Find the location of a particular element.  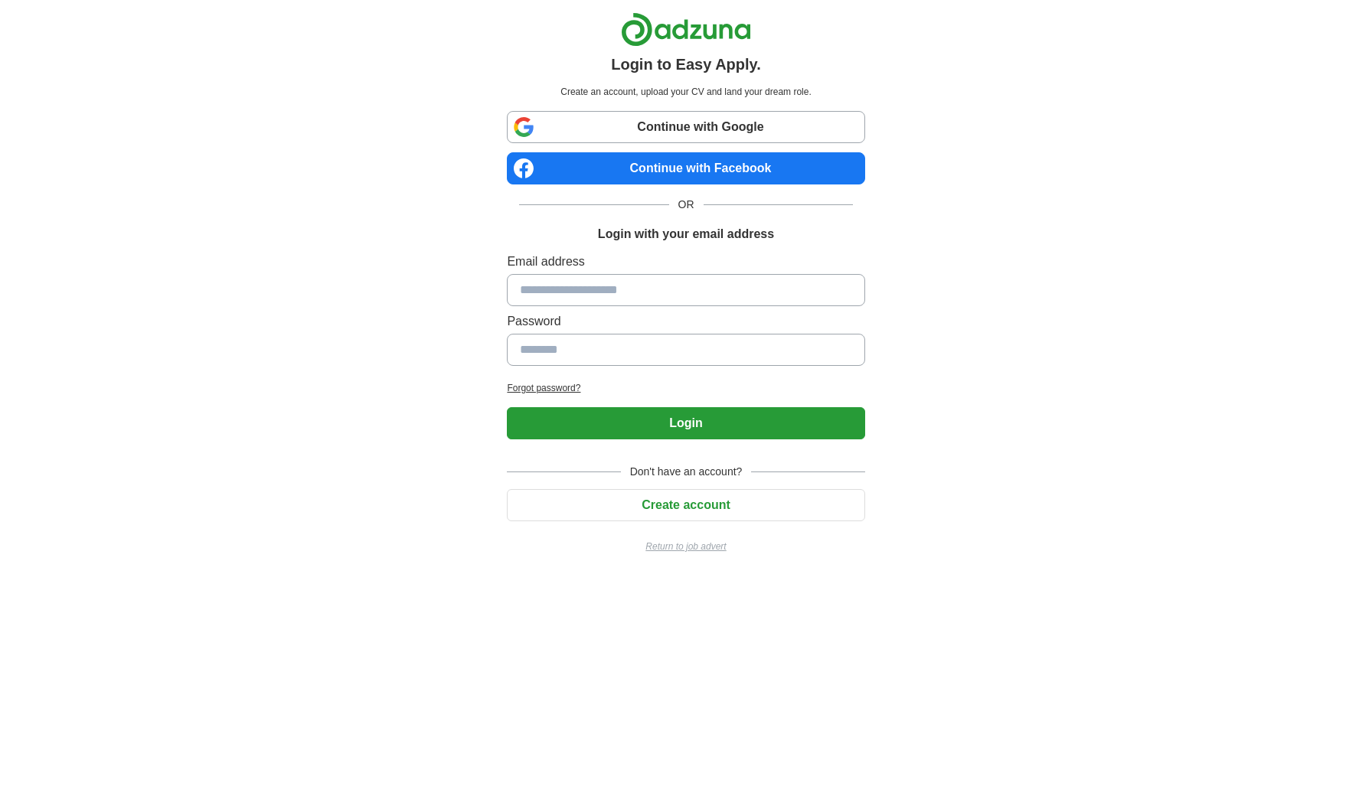

button: Create account is located at coordinates (685, 505).